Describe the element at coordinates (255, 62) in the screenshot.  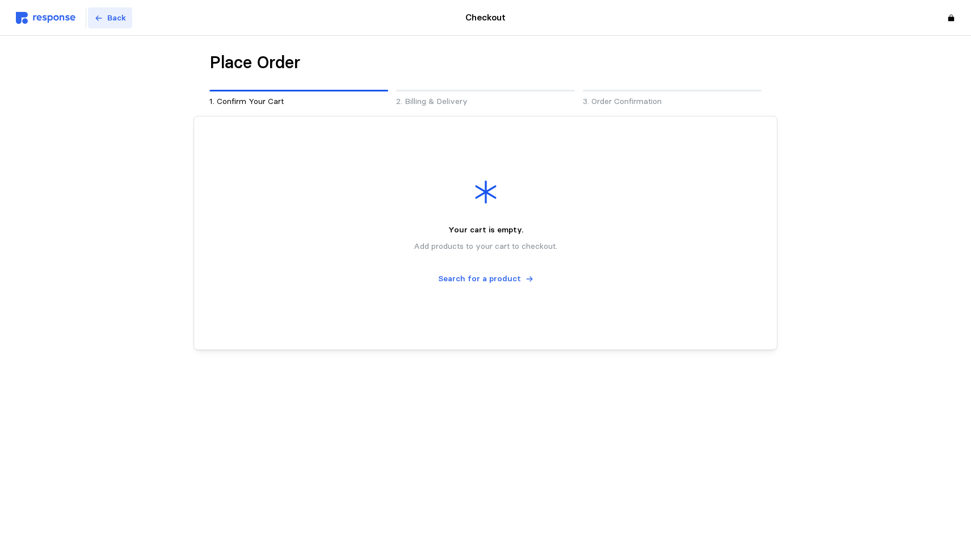
I see `h1: Place Order` at that location.